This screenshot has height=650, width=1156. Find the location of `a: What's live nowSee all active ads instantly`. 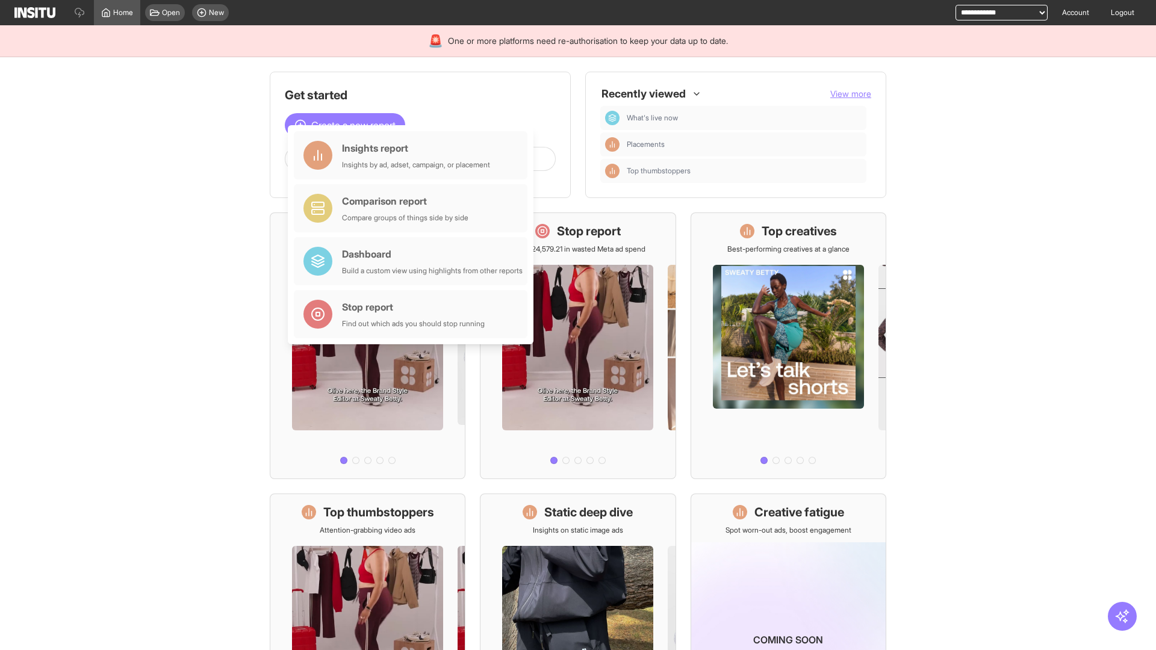

a: What's live nowSee all active ads instantly is located at coordinates (367, 346).